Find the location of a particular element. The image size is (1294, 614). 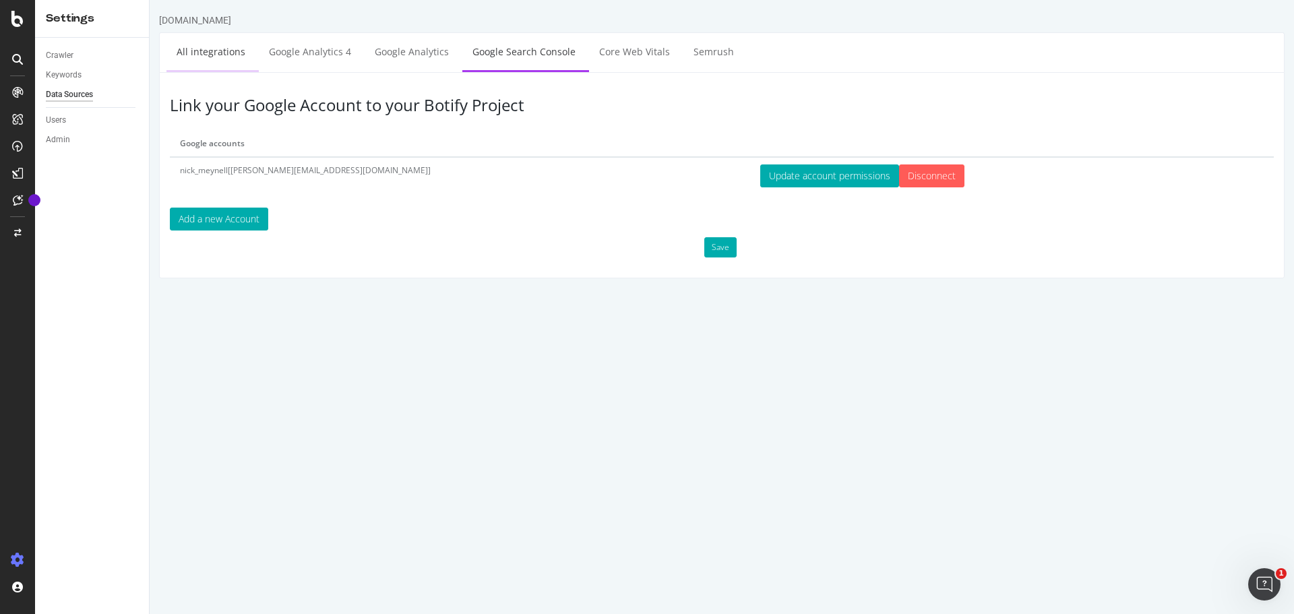

div: Keywords is located at coordinates (63, 75).